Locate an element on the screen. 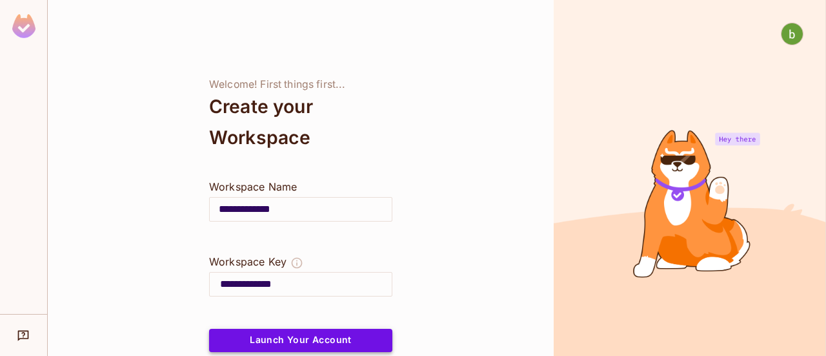 The height and width of the screenshot is (356, 826). div: Welcome! First things first... is located at coordinates (301, 85).